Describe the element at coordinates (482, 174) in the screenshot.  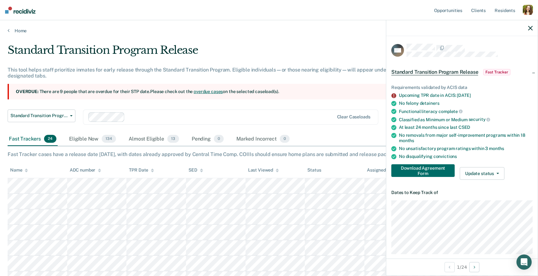
I see `button: Update status` at that location.